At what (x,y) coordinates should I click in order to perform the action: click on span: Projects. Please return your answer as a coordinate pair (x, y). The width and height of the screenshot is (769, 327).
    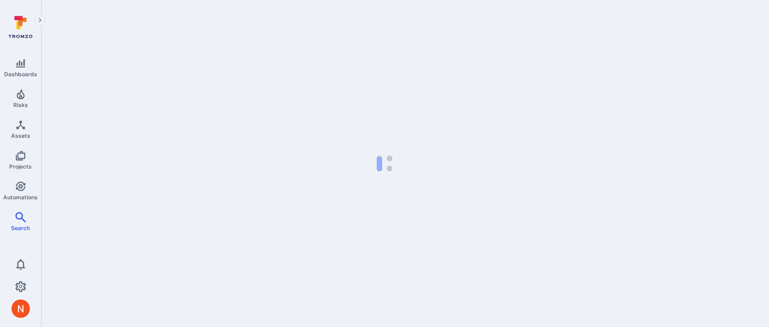
    Looking at the image, I should click on (20, 166).